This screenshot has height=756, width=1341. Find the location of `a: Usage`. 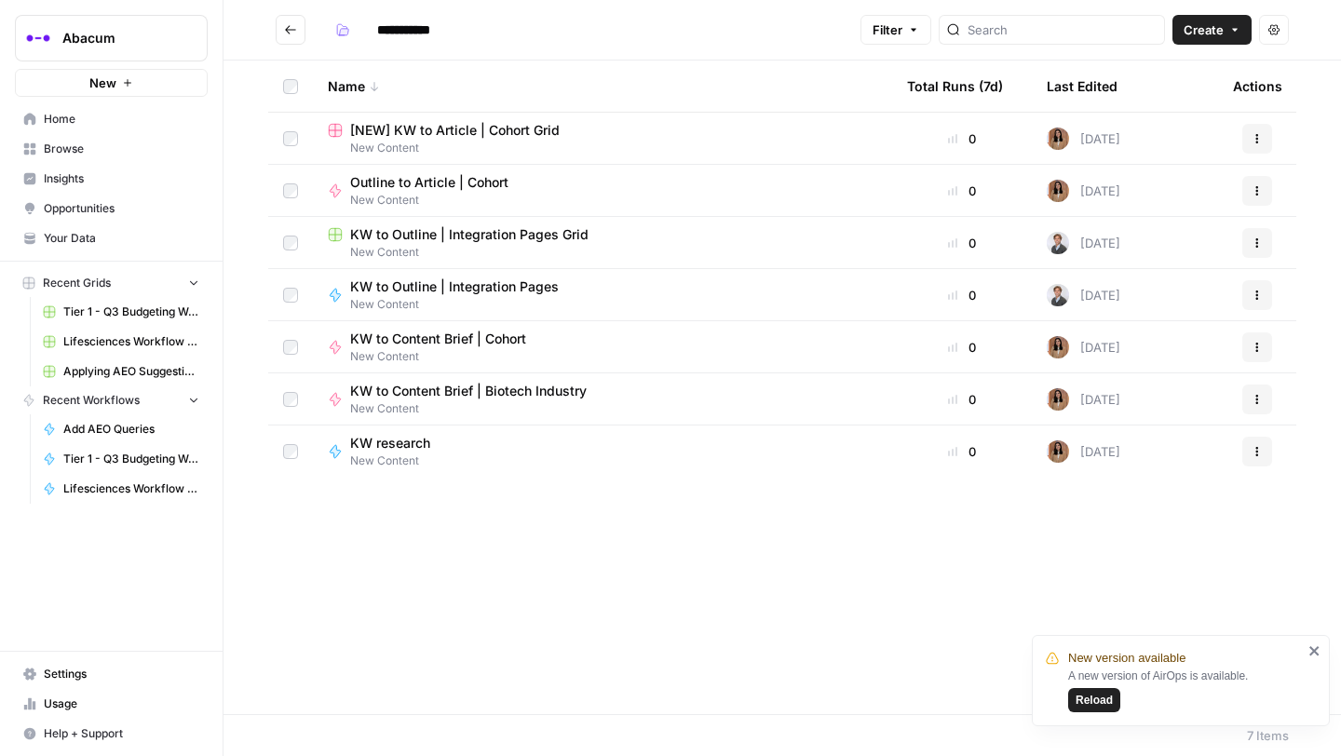

a: Usage is located at coordinates (111, 704).